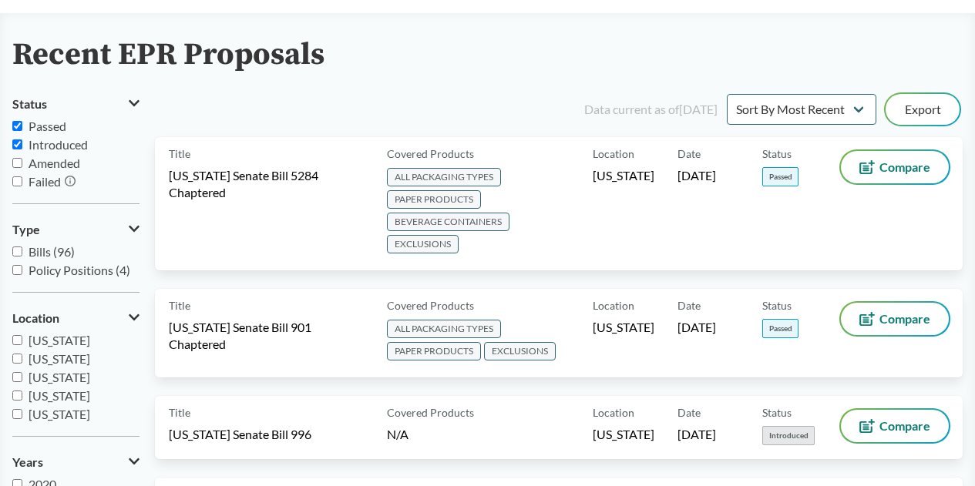  Describe the element at coordinates (17, 270) in the screenshot. I see `input: Policy Positions (4)` at that location.